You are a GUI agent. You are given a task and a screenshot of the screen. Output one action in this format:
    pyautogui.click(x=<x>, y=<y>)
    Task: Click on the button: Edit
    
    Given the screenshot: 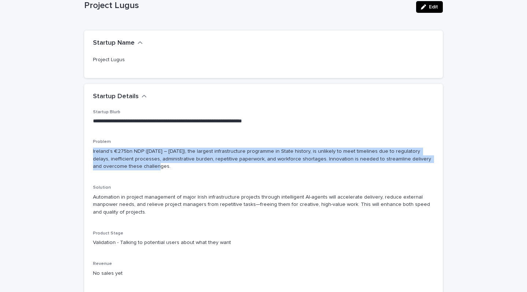 What is the action you would take?
    pyautogui.click(x=430, y=7)
    